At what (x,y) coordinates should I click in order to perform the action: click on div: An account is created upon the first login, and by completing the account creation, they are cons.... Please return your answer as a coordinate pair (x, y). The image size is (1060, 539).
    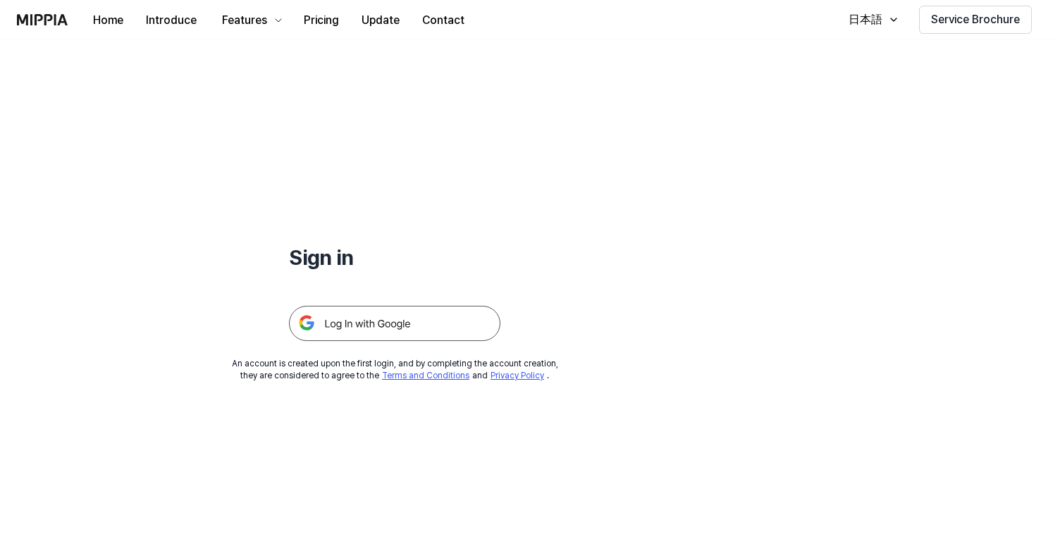
    Looking at the image, I should click on (395, 370).